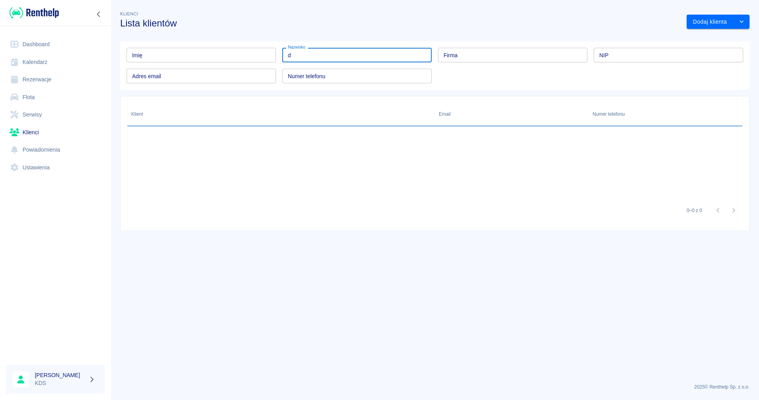 The height and width of the screenshot is (400, 759). Describe the element at coordinates (55, 132) in the screenshot. I see `a: Klienci` at that location.